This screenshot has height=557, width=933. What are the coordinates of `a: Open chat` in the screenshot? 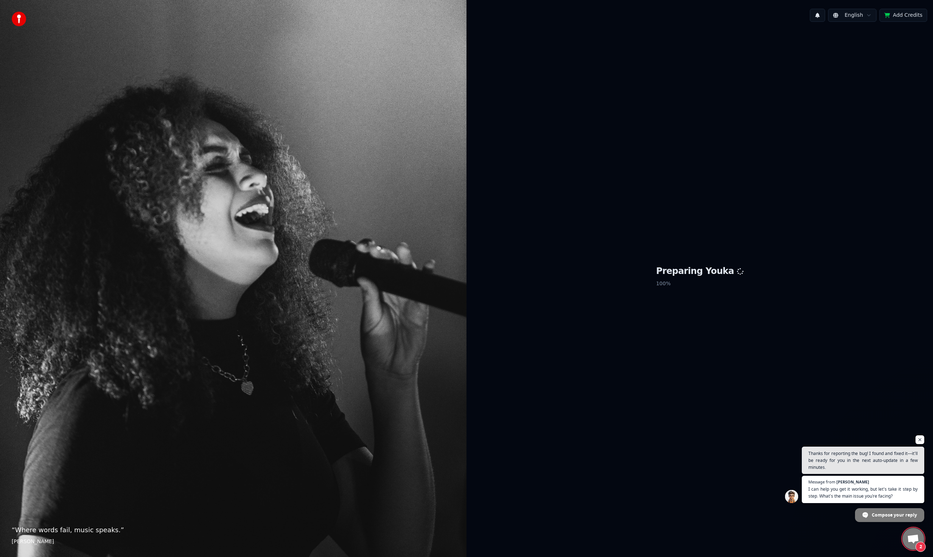 It's located at (913, 539).